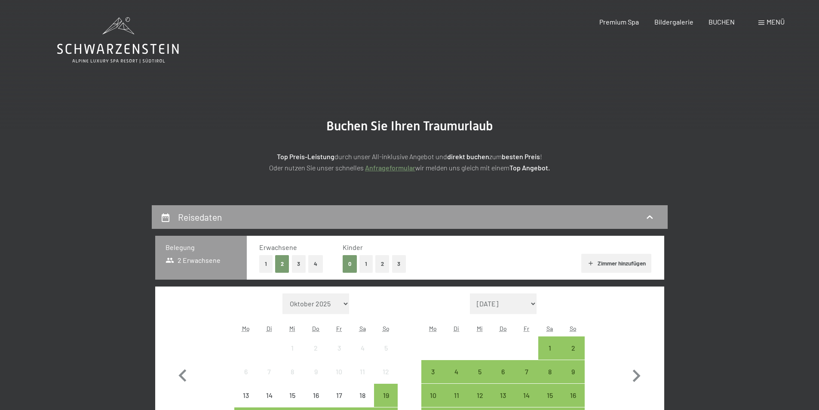  Describe the element at coordinates (573, 371) in the screenshot. I see `div: Sun Nov 09 2025` at that location.